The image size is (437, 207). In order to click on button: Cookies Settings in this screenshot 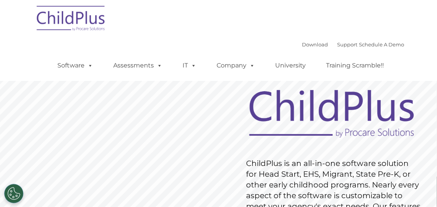, I will do `click(14, 193)`.